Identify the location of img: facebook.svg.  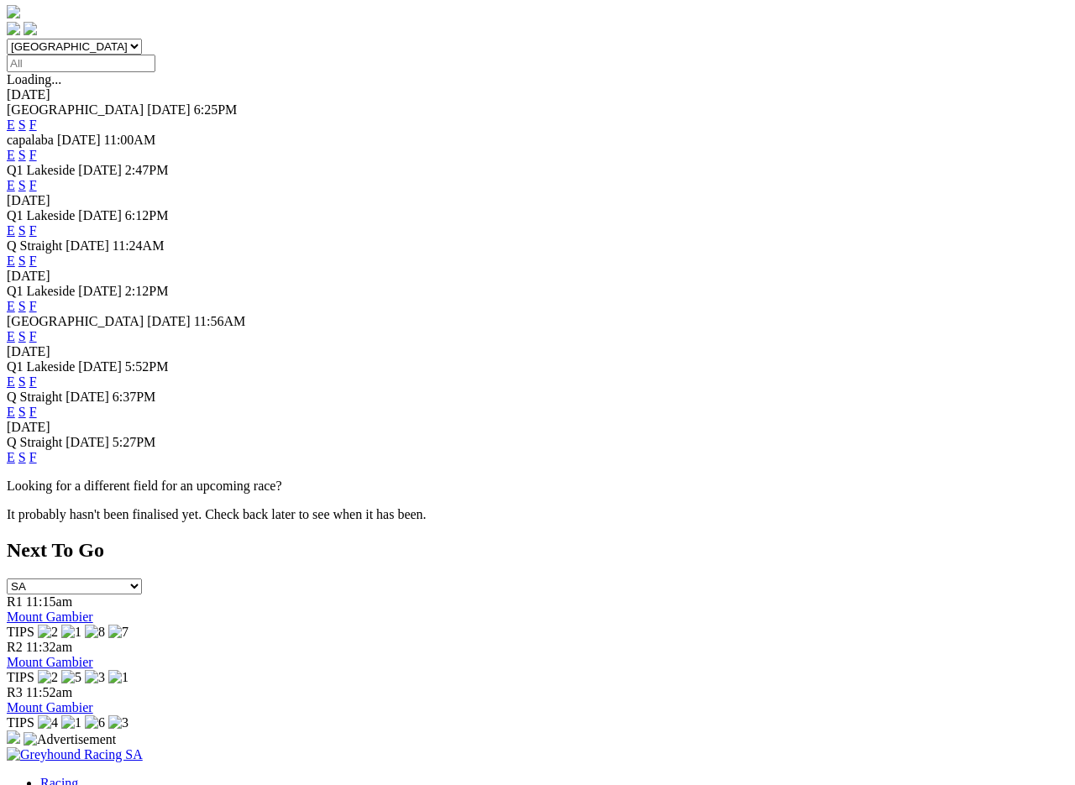
(13, 29).